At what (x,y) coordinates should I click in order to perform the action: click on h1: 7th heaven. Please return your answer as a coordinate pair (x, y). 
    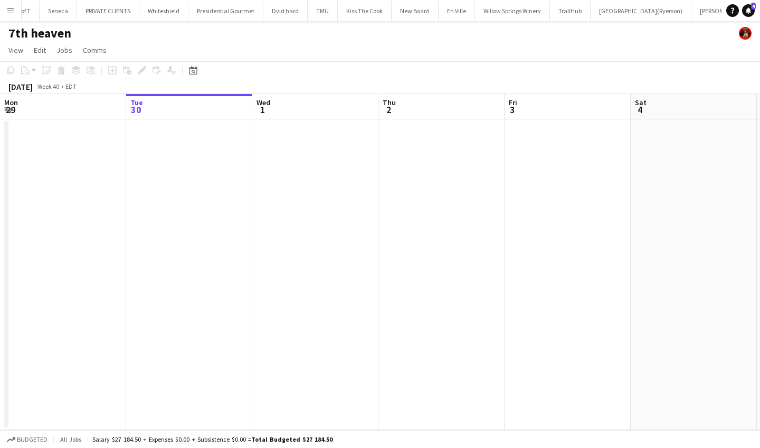
    Looking at the image, I should click on (40, 33).